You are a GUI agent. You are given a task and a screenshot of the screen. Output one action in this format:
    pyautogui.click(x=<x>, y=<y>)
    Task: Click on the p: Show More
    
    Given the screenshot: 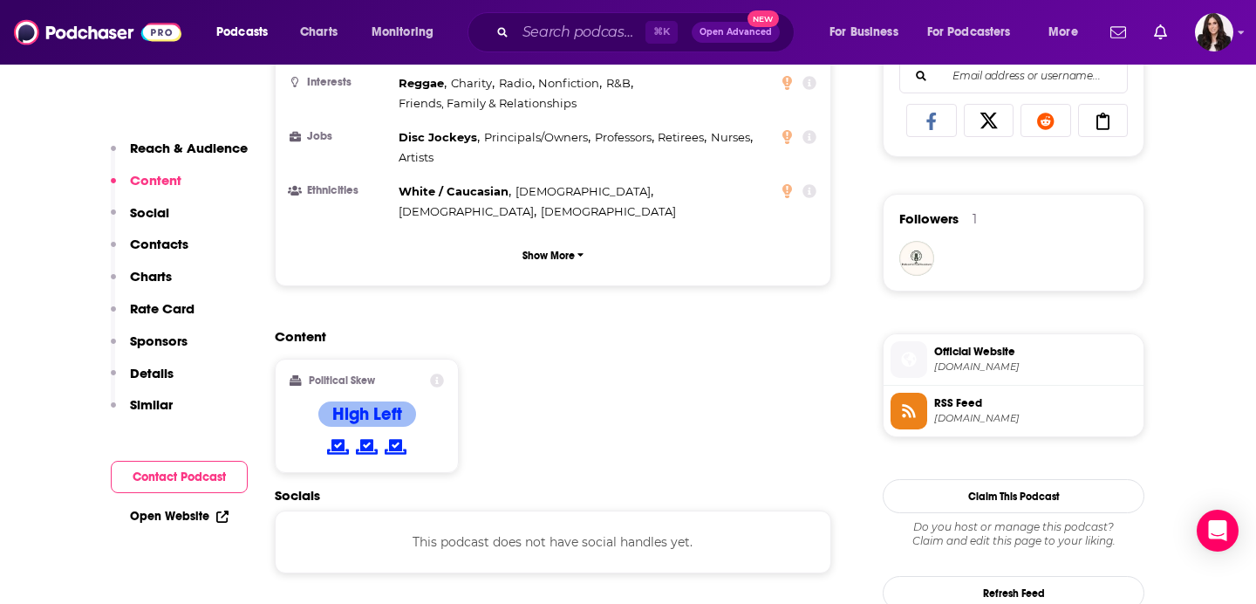 What is the action you would take?
    pyautogui.click(x=549, y=256)
    